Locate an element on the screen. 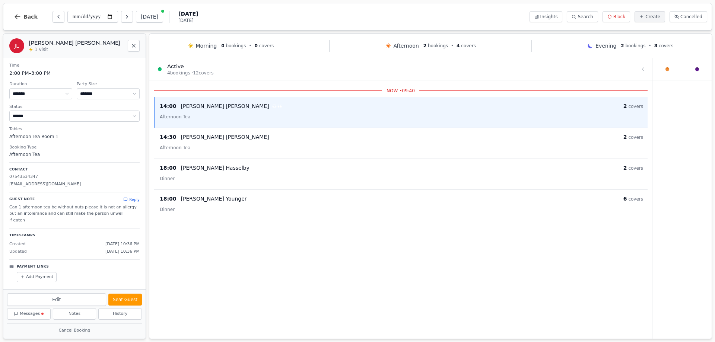  span: 8 is located at coordinates (656, 46).